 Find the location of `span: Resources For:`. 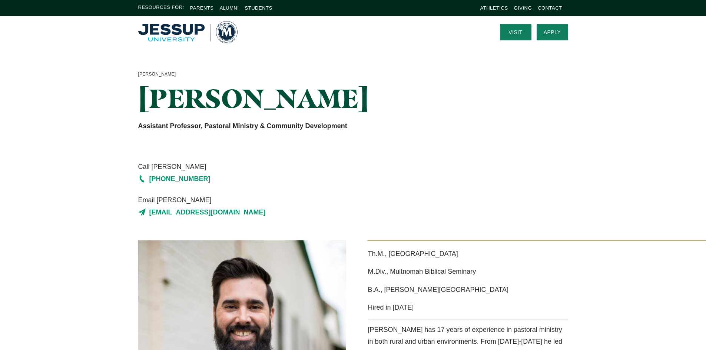

span: Resources For: is located at coordinates (161, 8).